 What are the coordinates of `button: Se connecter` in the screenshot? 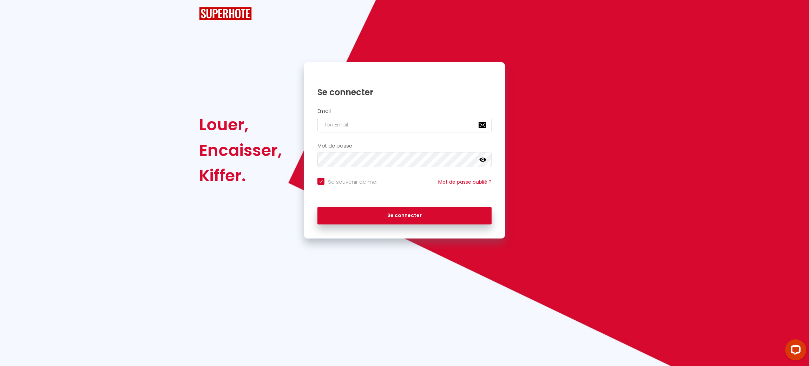 It's located at (404, 216).